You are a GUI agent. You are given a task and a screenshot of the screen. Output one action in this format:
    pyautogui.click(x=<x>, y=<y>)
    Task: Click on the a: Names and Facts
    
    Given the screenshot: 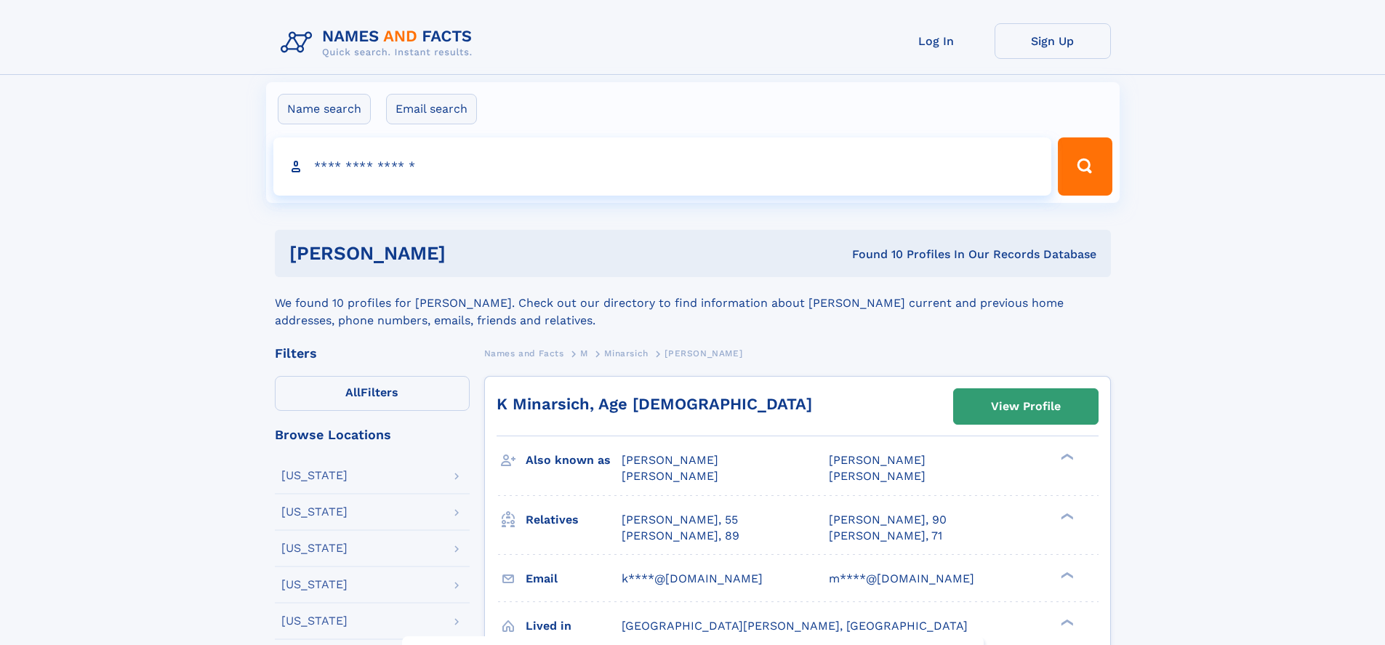 What is the action you would take?
    pyautogui.click(x=524, y=353)
    